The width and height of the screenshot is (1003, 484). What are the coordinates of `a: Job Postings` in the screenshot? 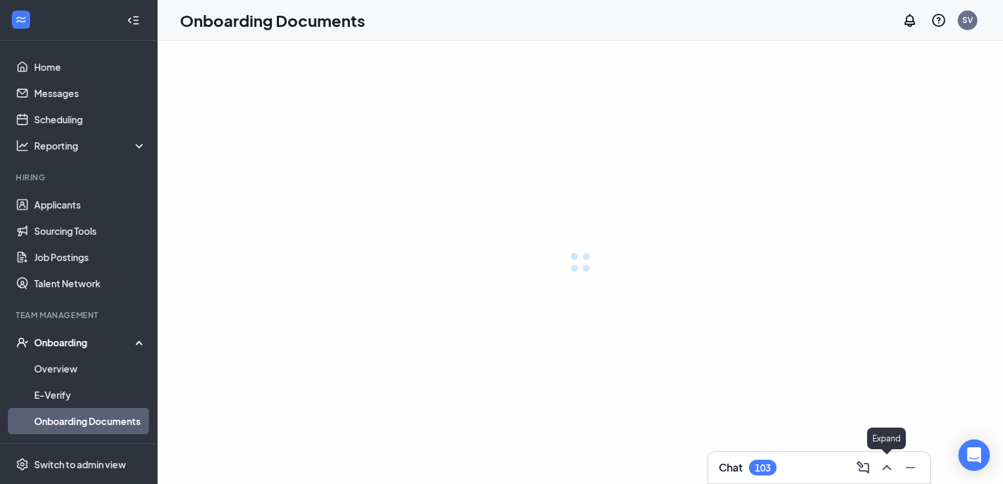 It's located at (90, 257).